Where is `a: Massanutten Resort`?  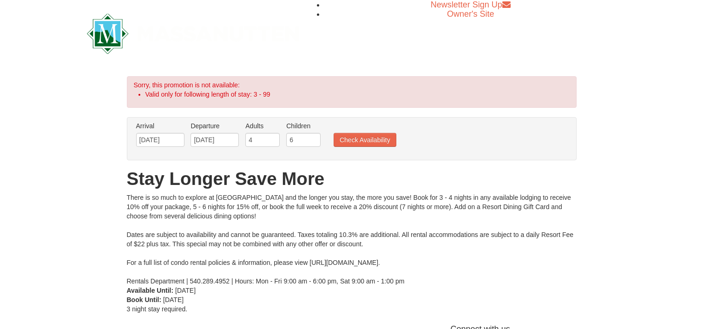
a: Massanutten Resort is located at coordinates (193, 32).